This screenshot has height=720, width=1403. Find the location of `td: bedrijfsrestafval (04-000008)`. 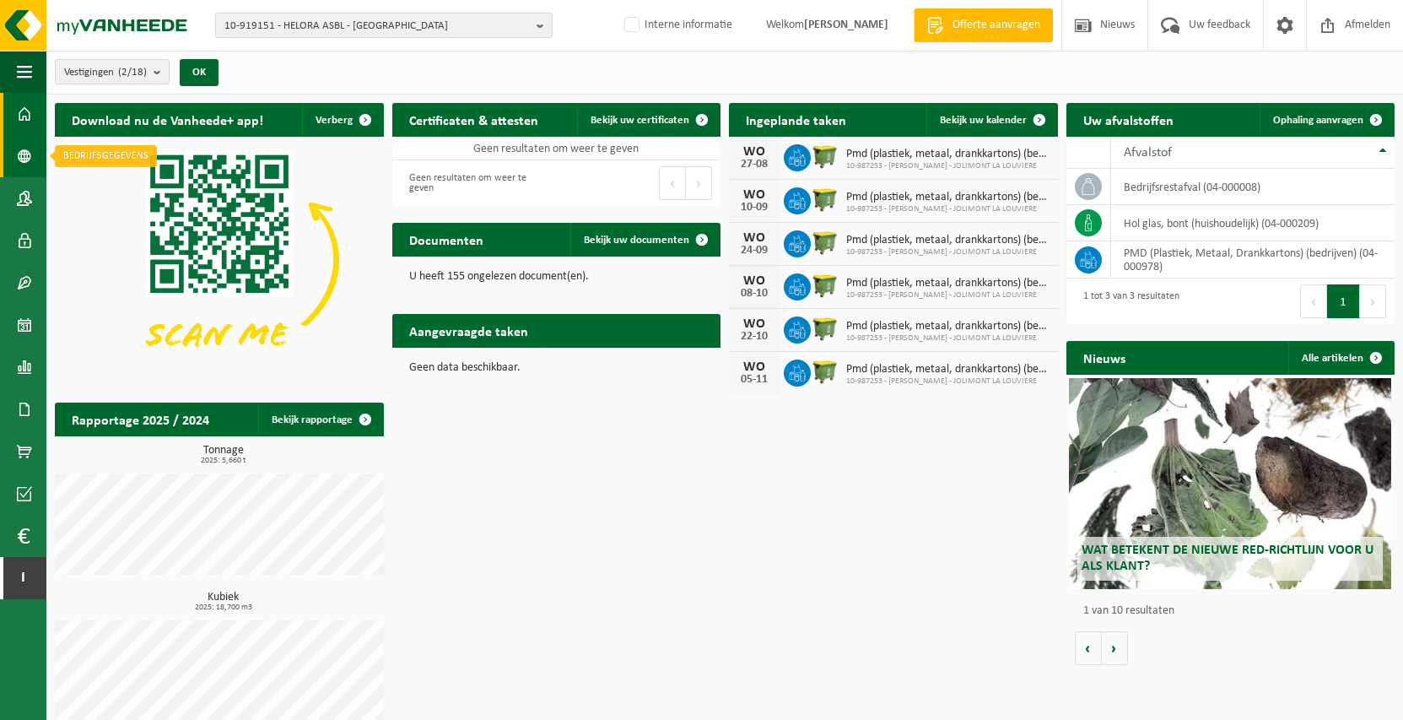

td: bedrijfsrestafval (04-000008) is located at coordinates (1253, 186).